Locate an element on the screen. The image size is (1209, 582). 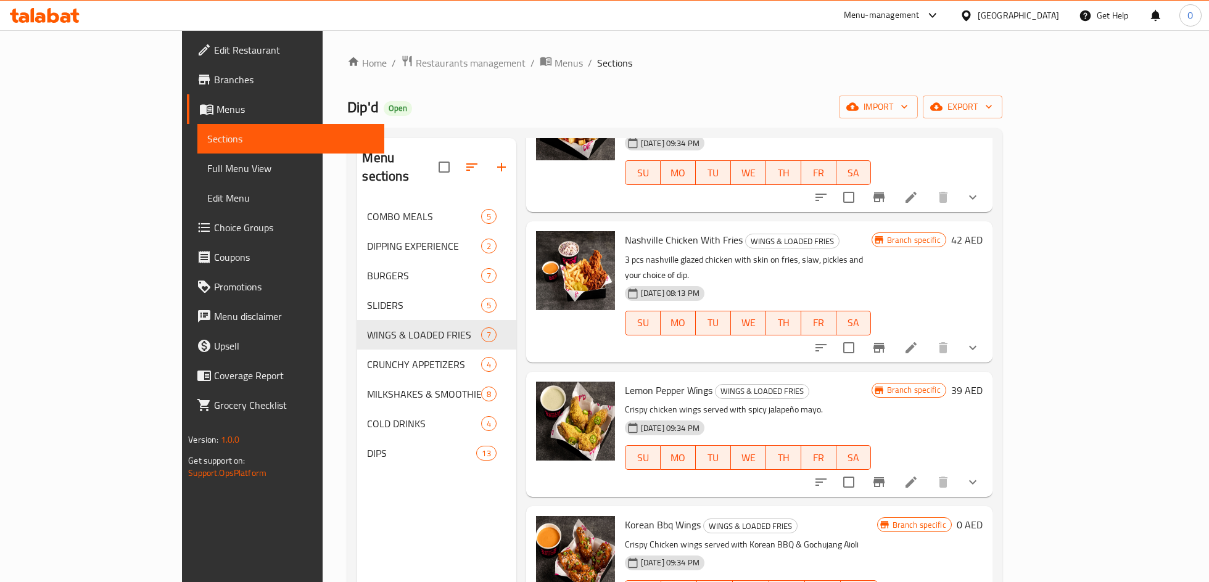
nav: breadcrumb is located at coordinates (674, 63).